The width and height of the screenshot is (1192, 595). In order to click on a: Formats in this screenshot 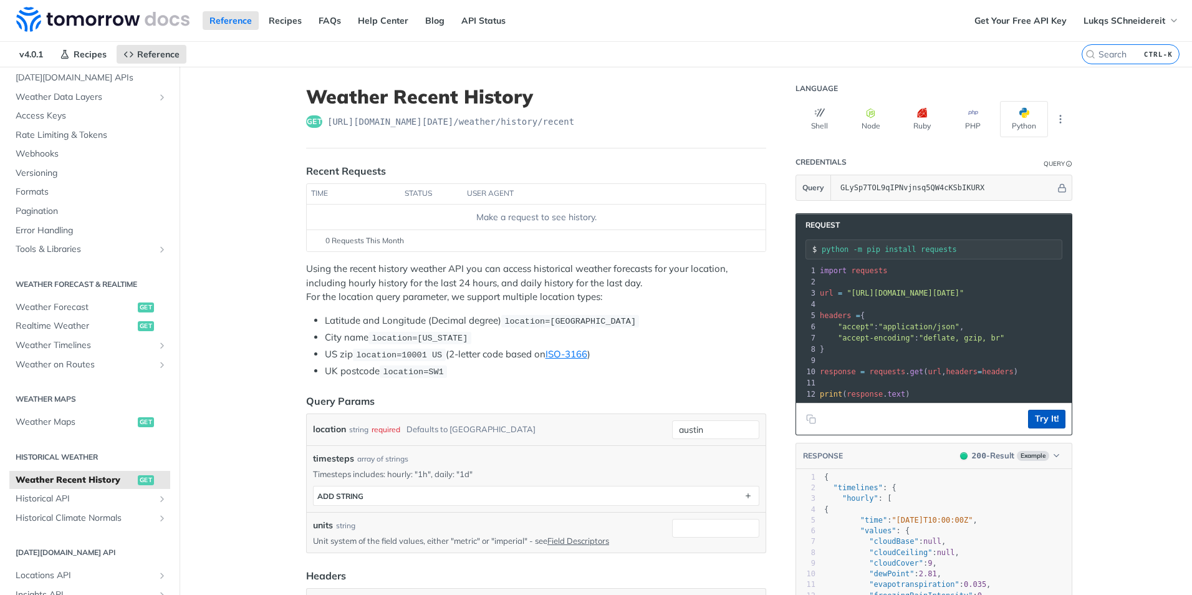, I will do `click(90, 192)`.